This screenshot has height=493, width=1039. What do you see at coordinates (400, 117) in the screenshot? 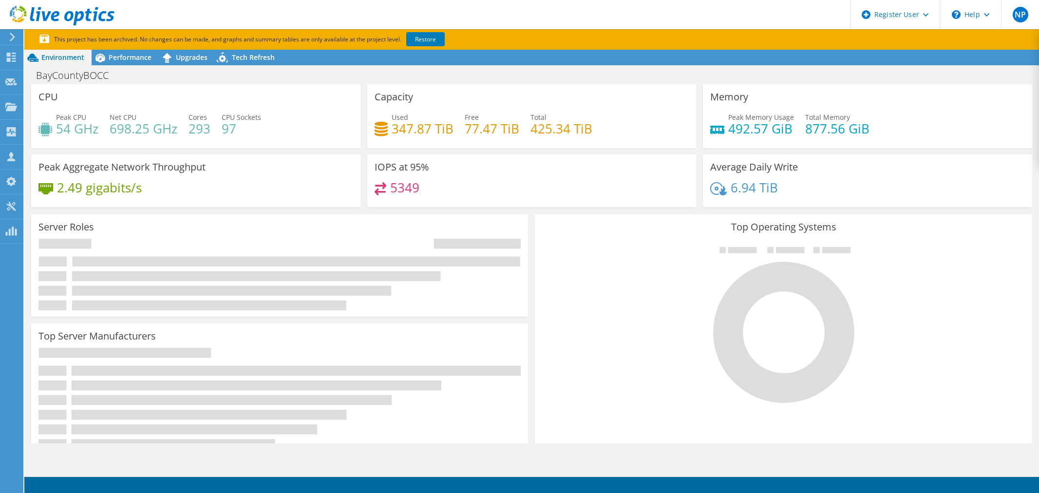
I see `span: Used` at bounding box center [400, 117].